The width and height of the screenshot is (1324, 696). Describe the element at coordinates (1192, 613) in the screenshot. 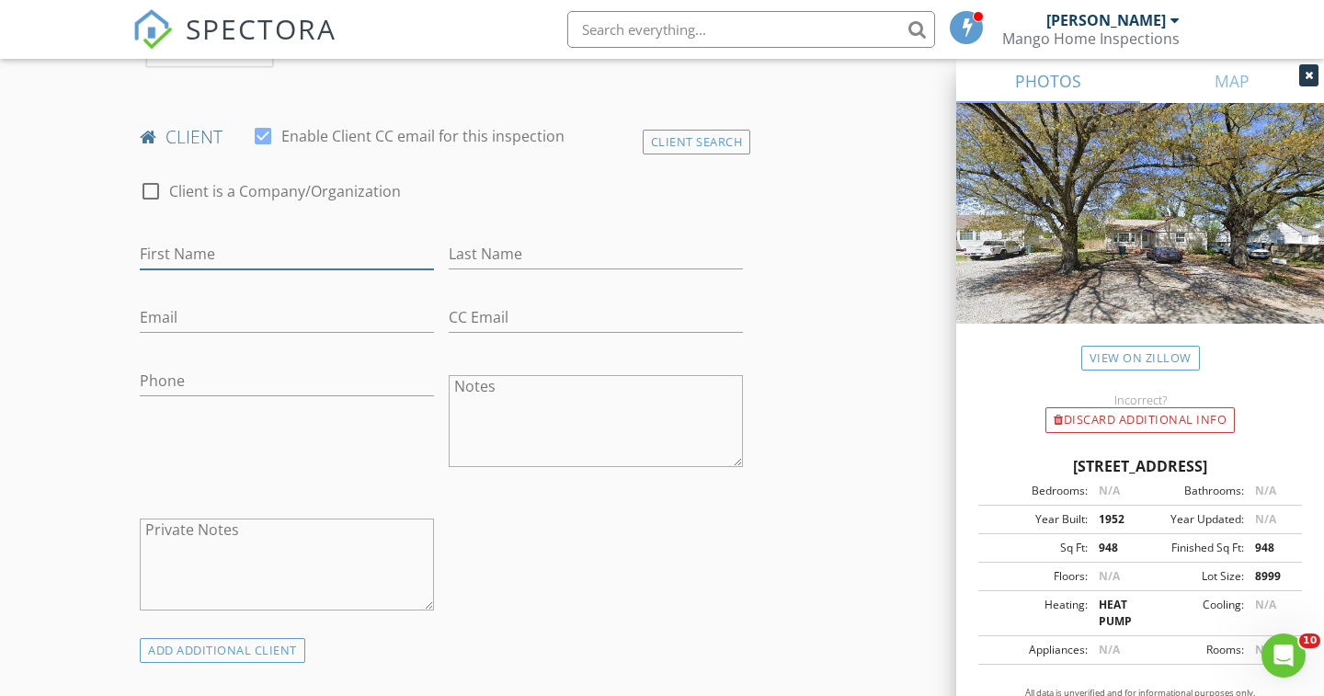

I see `div: Cooling:` at that location.